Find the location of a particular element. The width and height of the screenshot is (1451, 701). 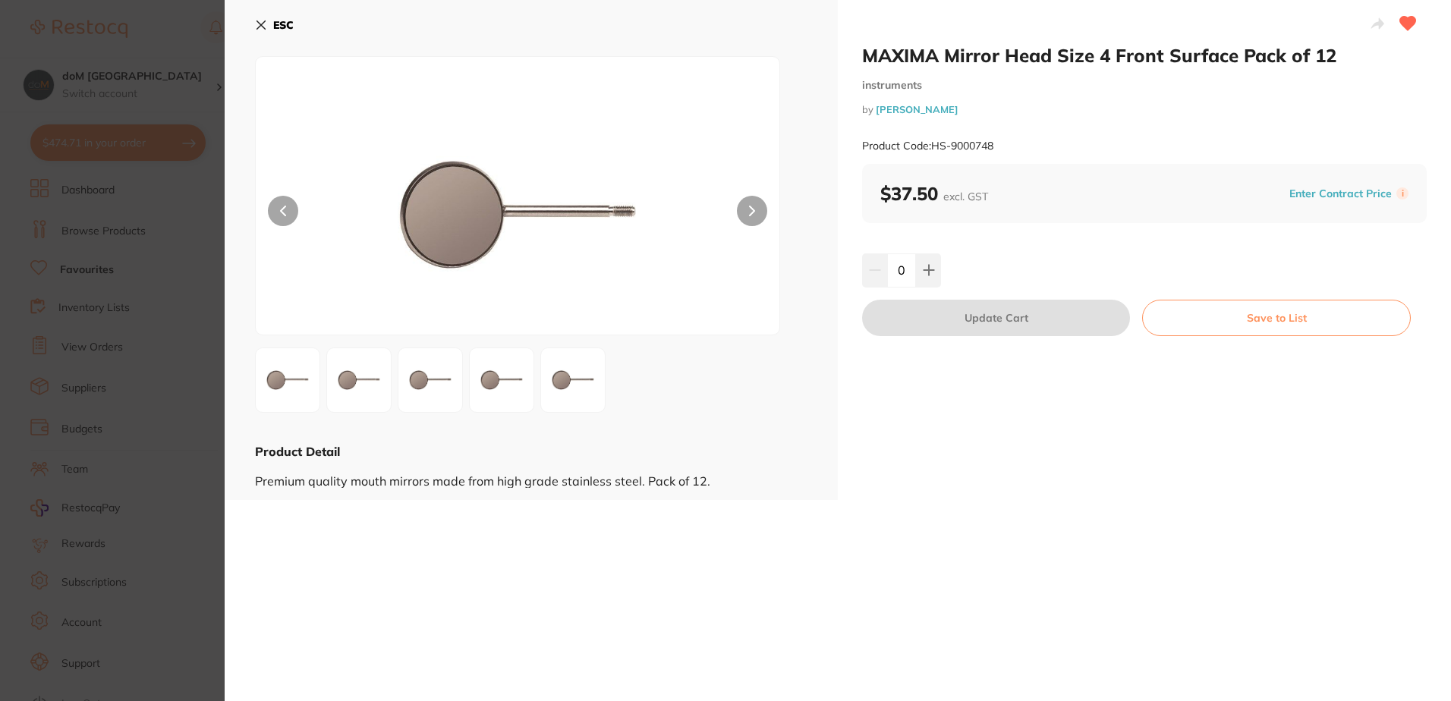

h2: MAXIMA Mirror Head Size 4 Front Surface Pack of 12 is located at coordinates (1144, 55).